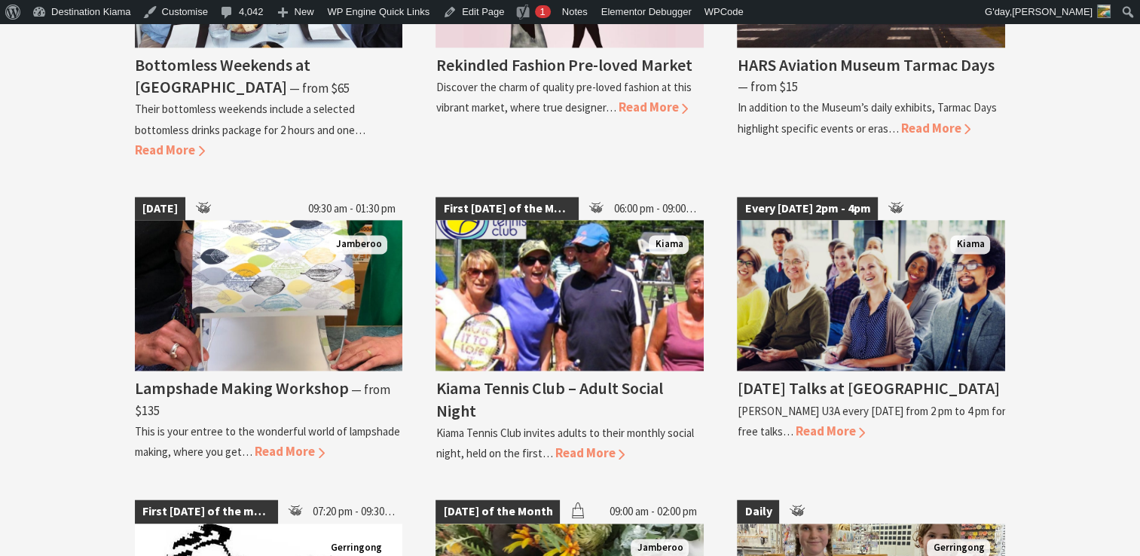 The height and width of the screenshot is (556, 1140). Describe the element at coordinates (867, 118) in the screenshot. I see `p: In addition to the Museum’s daily exhibits, Tarmac Days highlight specific events or eras…` at that location.